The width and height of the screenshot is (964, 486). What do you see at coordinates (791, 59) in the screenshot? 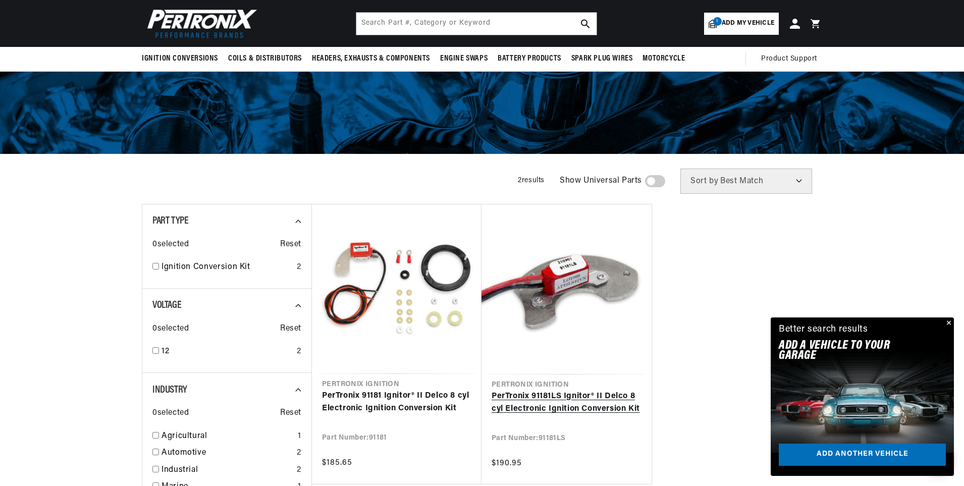
I see `summary: Product Support` at bounding box center [791, 59].